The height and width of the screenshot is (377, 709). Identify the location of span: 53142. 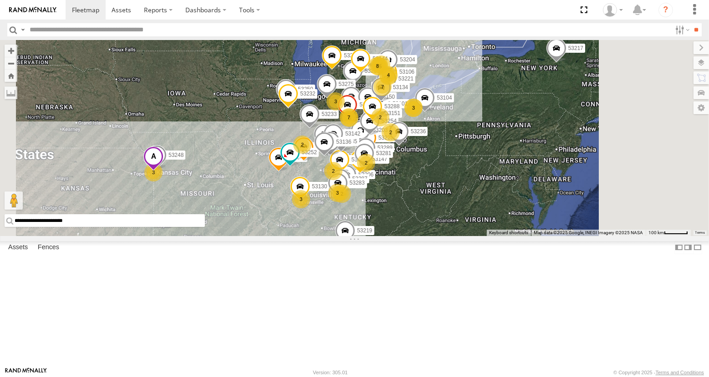
(352, 134).